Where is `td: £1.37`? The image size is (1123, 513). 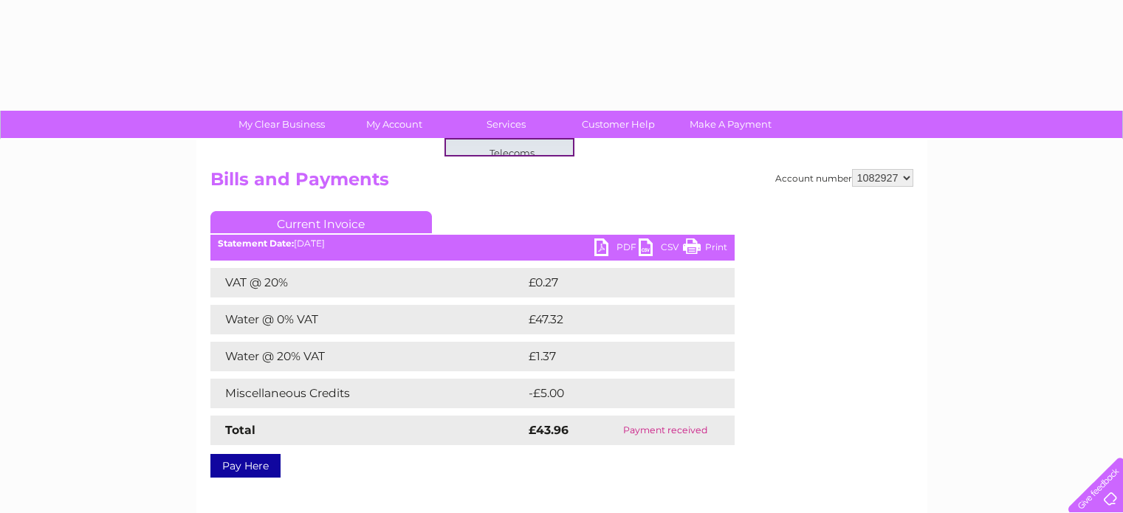
td: £1.37 is located at coordinates (611, 357).